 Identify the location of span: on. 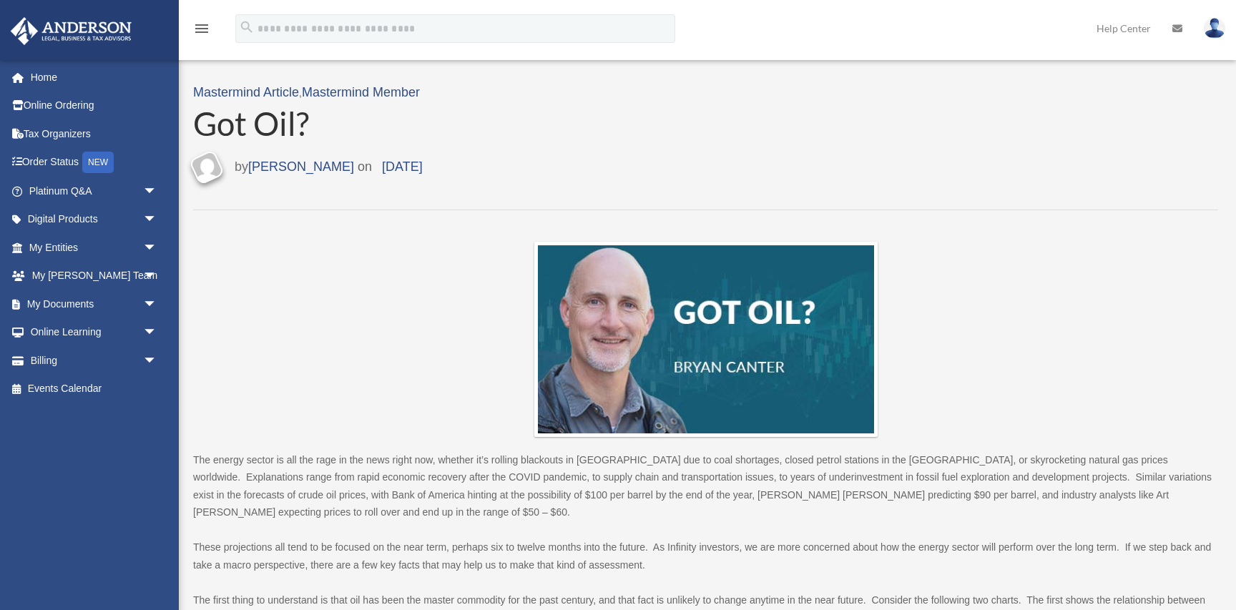
(395, 167).